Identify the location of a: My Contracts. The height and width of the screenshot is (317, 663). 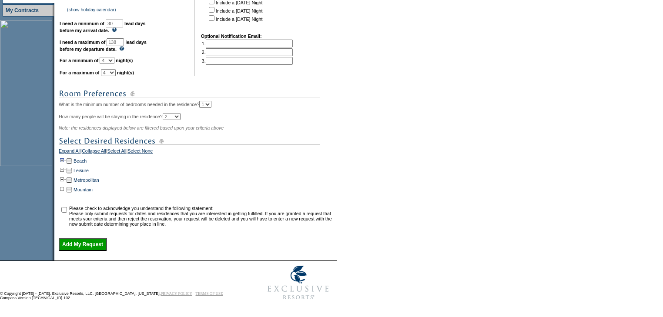
(22, 10).